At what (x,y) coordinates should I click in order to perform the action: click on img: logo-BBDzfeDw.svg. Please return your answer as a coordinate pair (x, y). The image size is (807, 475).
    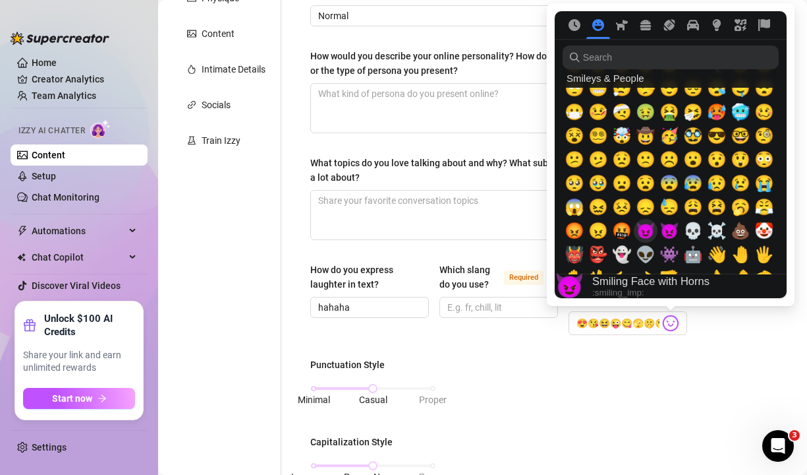
    Looking at the image, I should click on (60, 38).